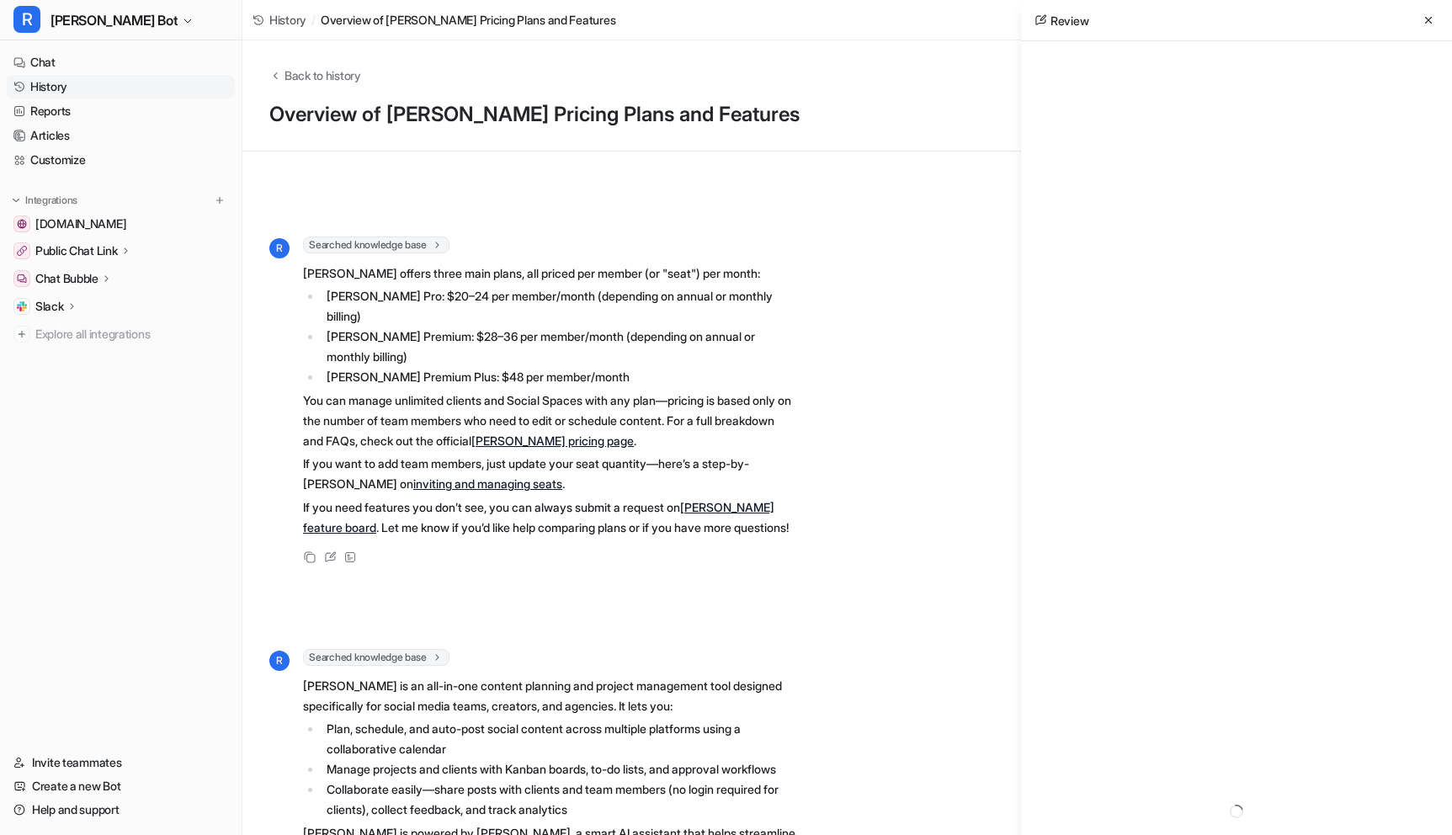 This screenshot has height=835, width=1452. I want to click on img: getrella.com, so click(22, 224).